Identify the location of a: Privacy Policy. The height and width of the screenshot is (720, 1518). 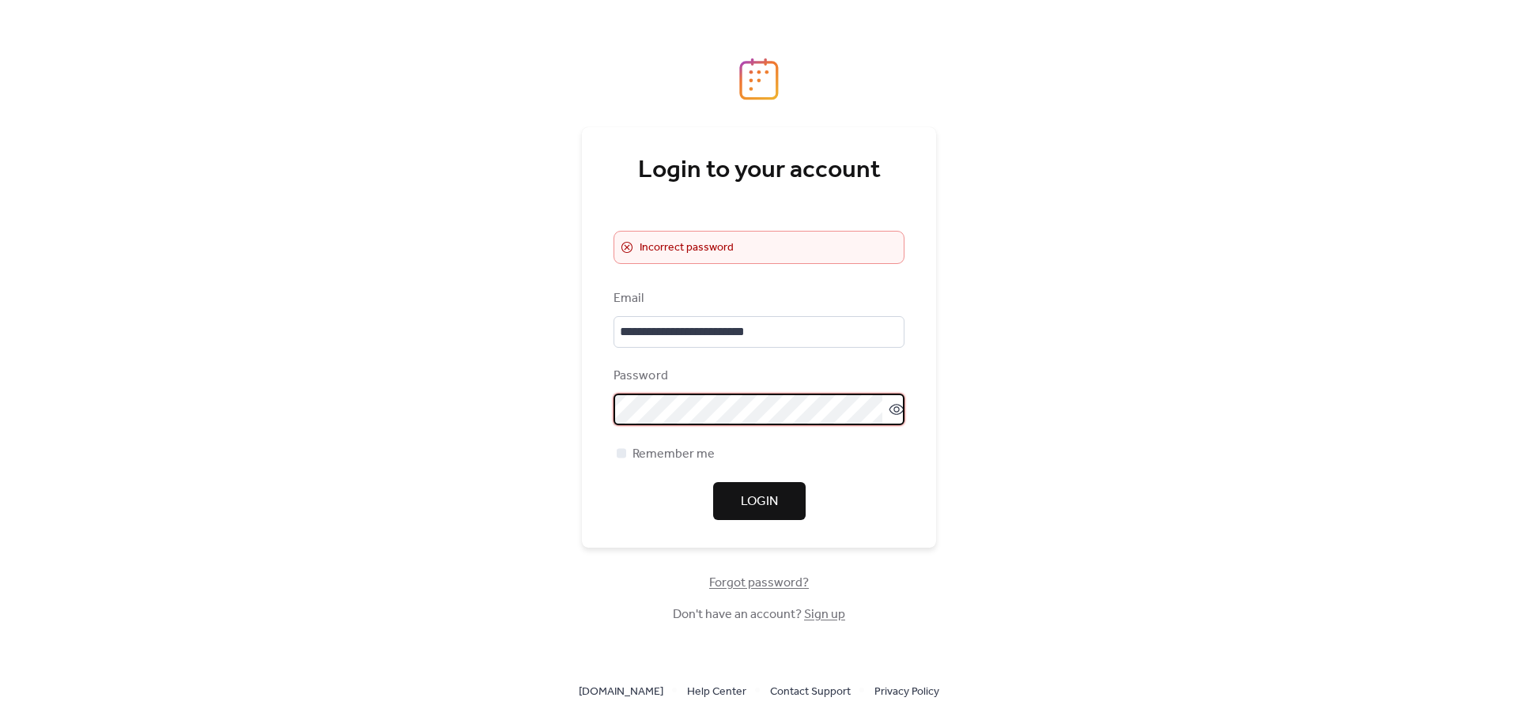
(907, 691).